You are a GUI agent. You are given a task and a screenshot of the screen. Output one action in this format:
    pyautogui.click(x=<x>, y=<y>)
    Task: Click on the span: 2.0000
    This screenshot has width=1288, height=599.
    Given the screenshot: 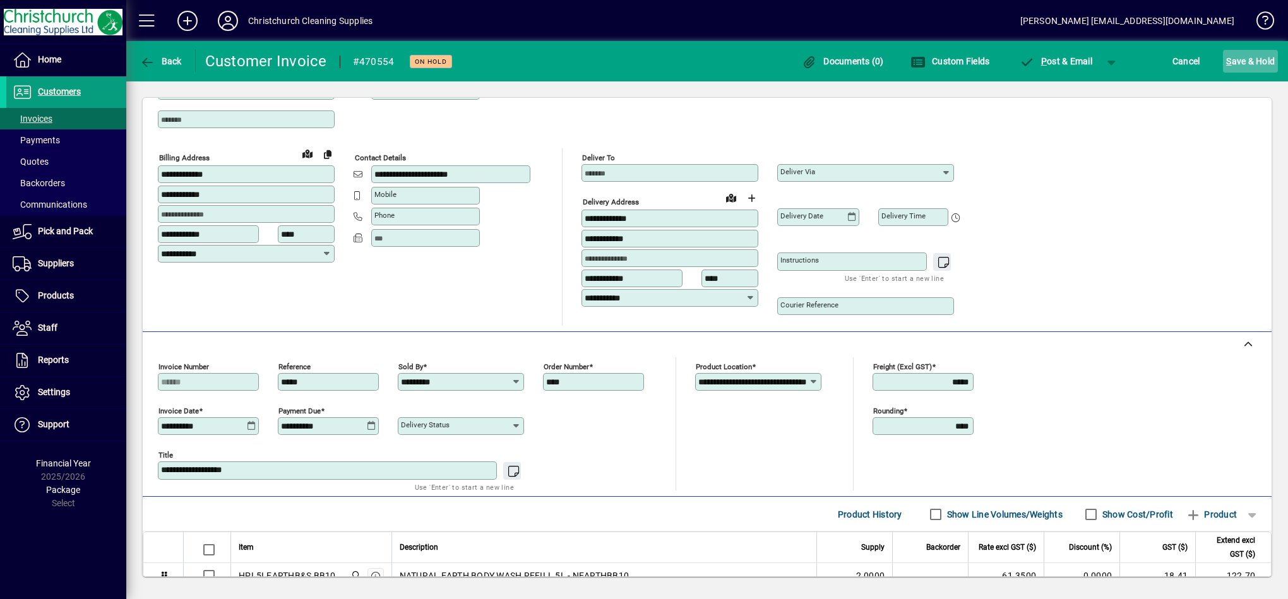 What is the action you would take?
    pyautogui.click(x=870, y=576)
    